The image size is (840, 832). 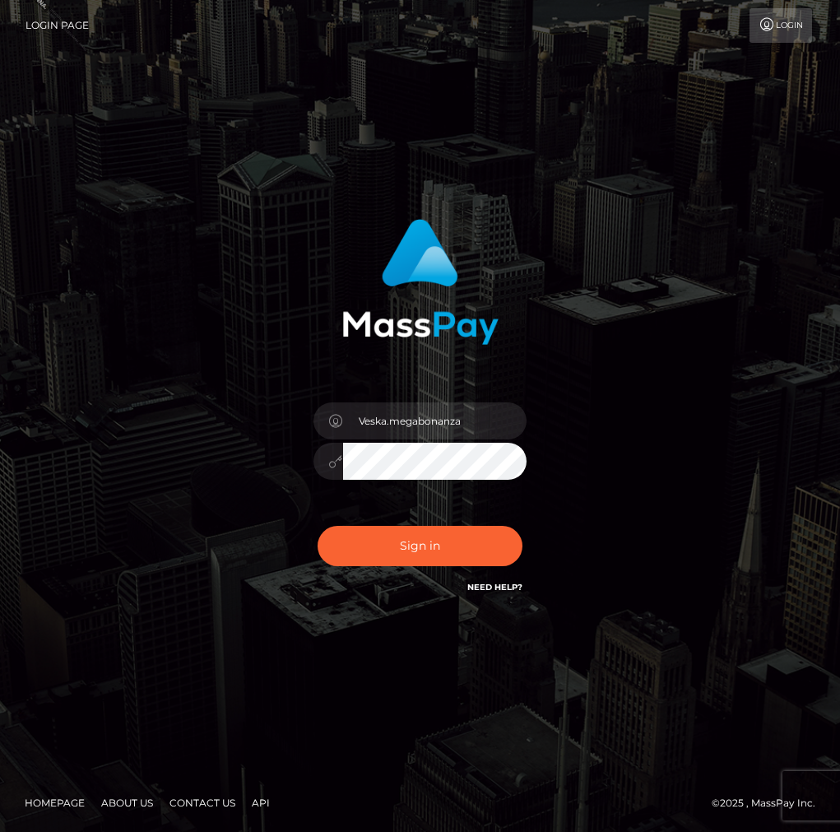 I want to click on a: Login Page, so click(x=57, y=26).